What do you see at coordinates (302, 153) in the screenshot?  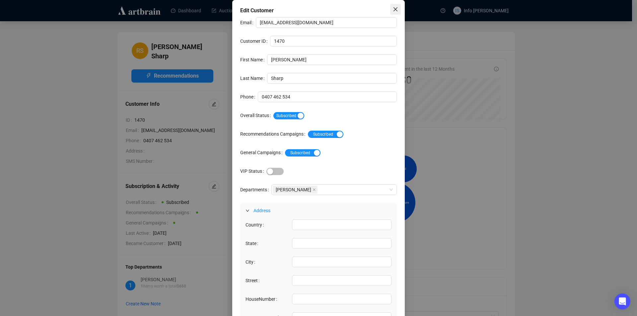 I see `button: General Campaigns` at bounding box center [302, 153].